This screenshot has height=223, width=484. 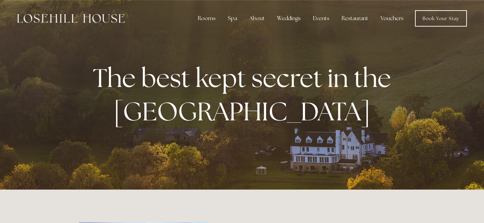 What do you see at coordinates (207, 18) in the screenshot?
I see `div: Rooms` at bounding box center [207, 18].